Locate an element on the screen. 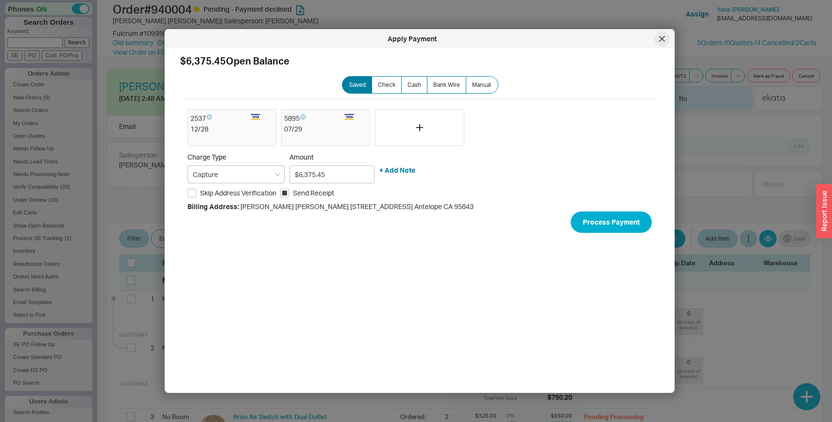 The width and height of the screenshot is (832, 422). span: Bank Wire is located at coordinates (446, 85).